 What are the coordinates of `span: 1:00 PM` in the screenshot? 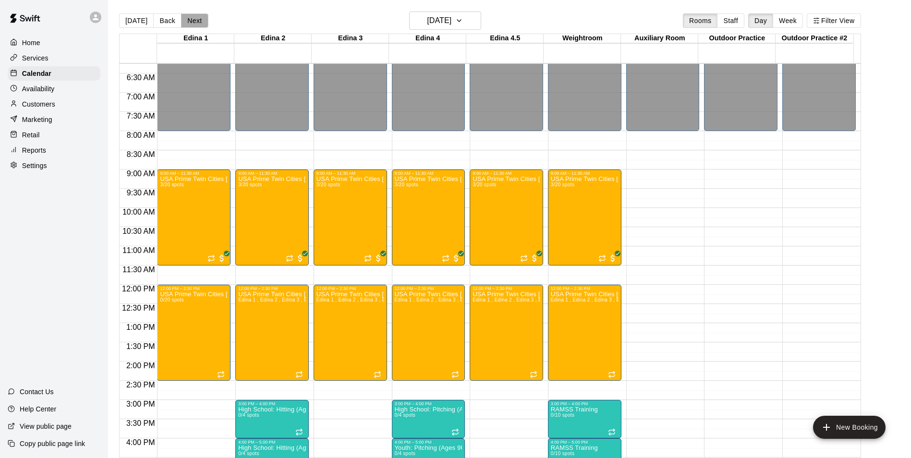 It's located at (141, 327).